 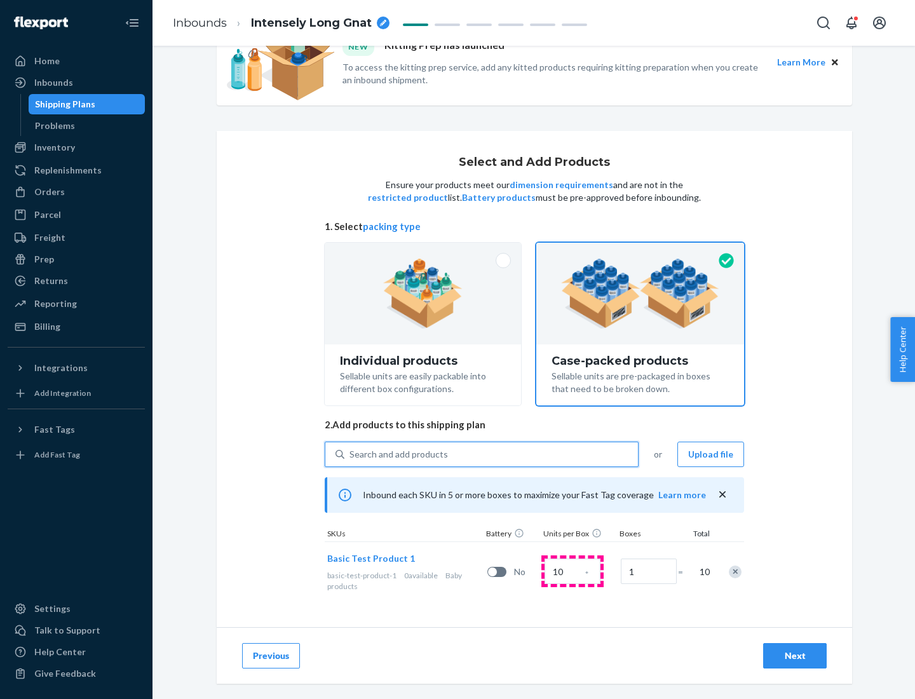 What do you see at coordinates (405, 581) in the screenshot?
I see `div: Baby products` at bounding box center [405, 581].